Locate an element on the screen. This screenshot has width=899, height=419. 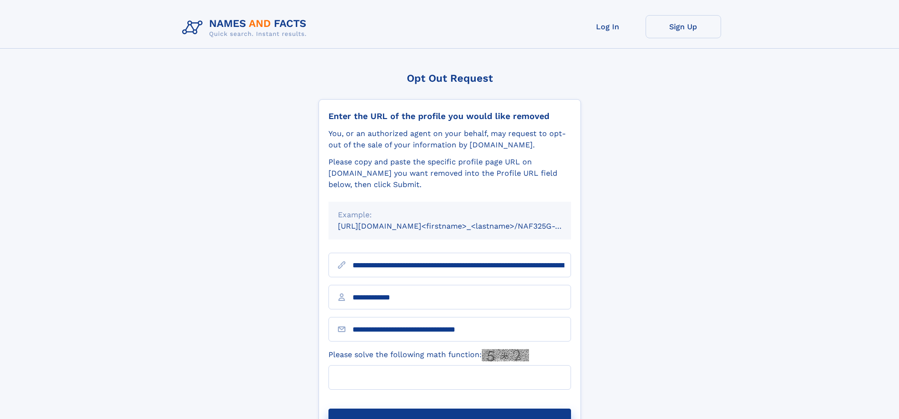
div: Enter the URL of the profile you would like removed is located at coordinates (450, 116).